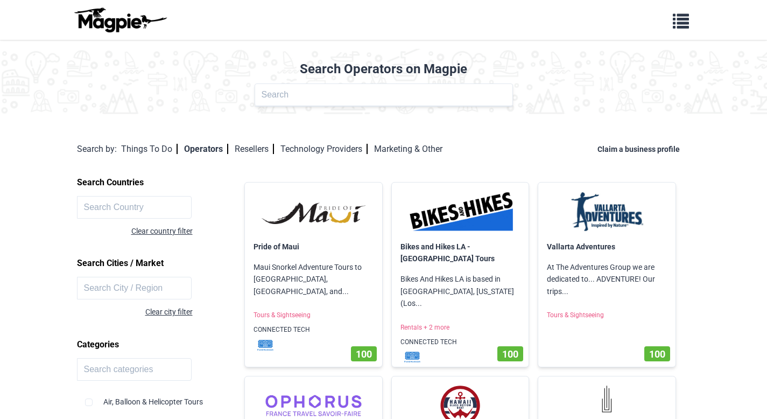 This screenshot has height=419, width=767. Describe the element at coordinates (607, 279) in the screenshot. I see `p: At The Adventures Group we are dedicated to... ADVENTURE! Our trips...` at that location.